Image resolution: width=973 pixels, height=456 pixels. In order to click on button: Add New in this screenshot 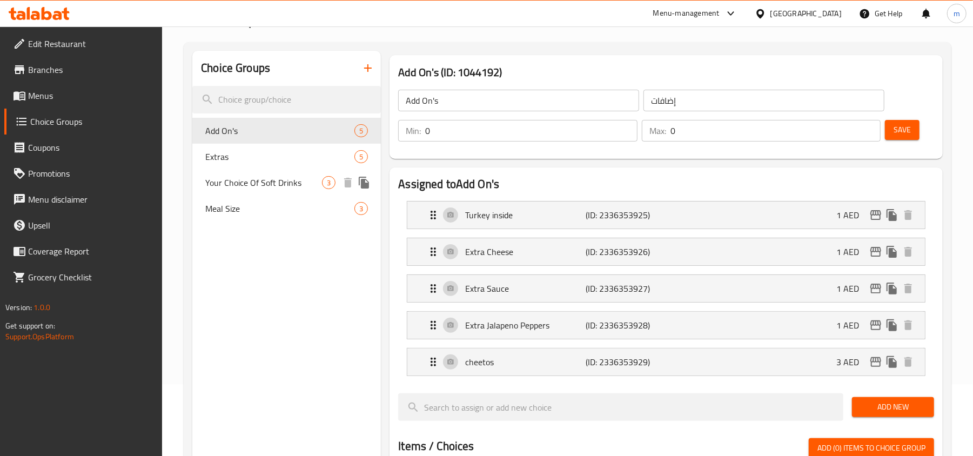, I will do `click(893, 407)`.